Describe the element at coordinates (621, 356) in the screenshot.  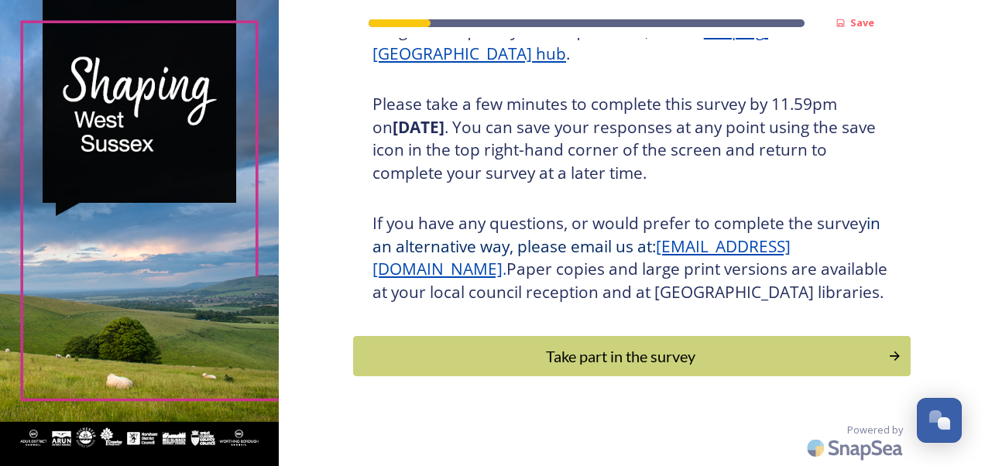
I see `div: Take part in the survey` at that location.